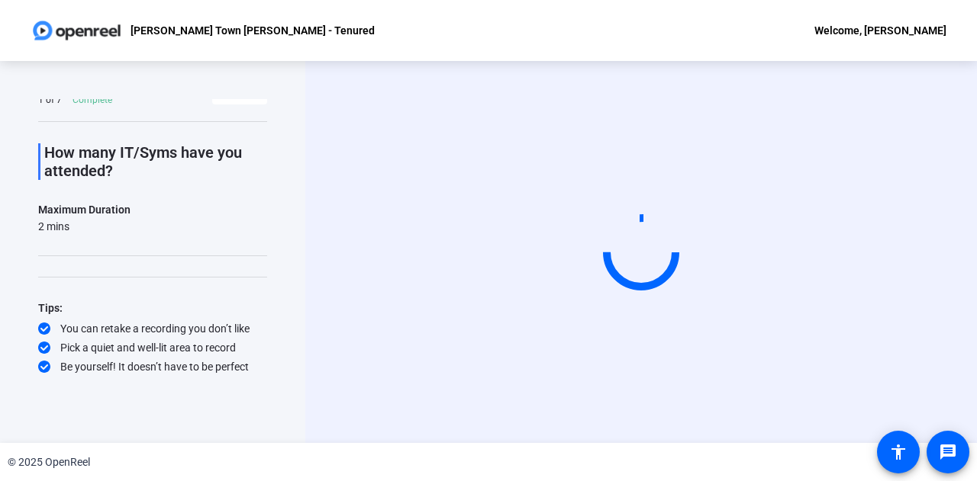  What do you see at coordinates (49, 462) in the screenshot?
I see `div: © 2025 OpenReel` at bounding box center [49, 462].